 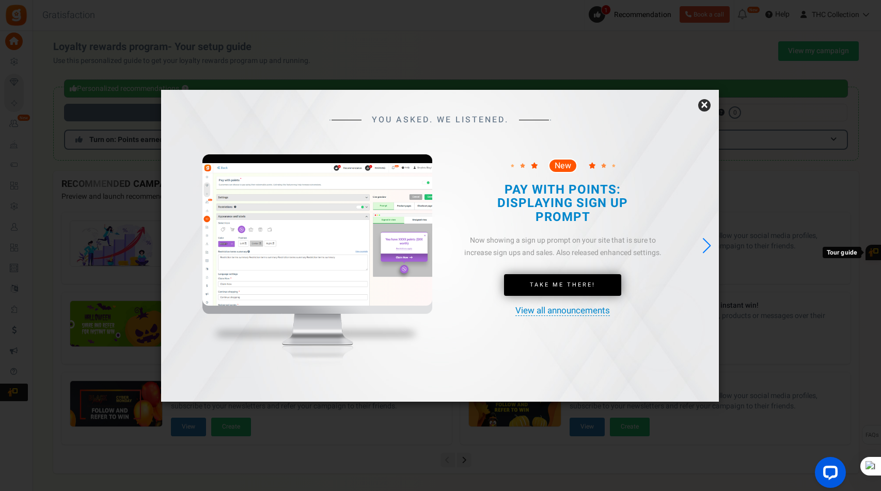 I want to click on button: Open LiveChat chat widget, so click(x=24, y=20).